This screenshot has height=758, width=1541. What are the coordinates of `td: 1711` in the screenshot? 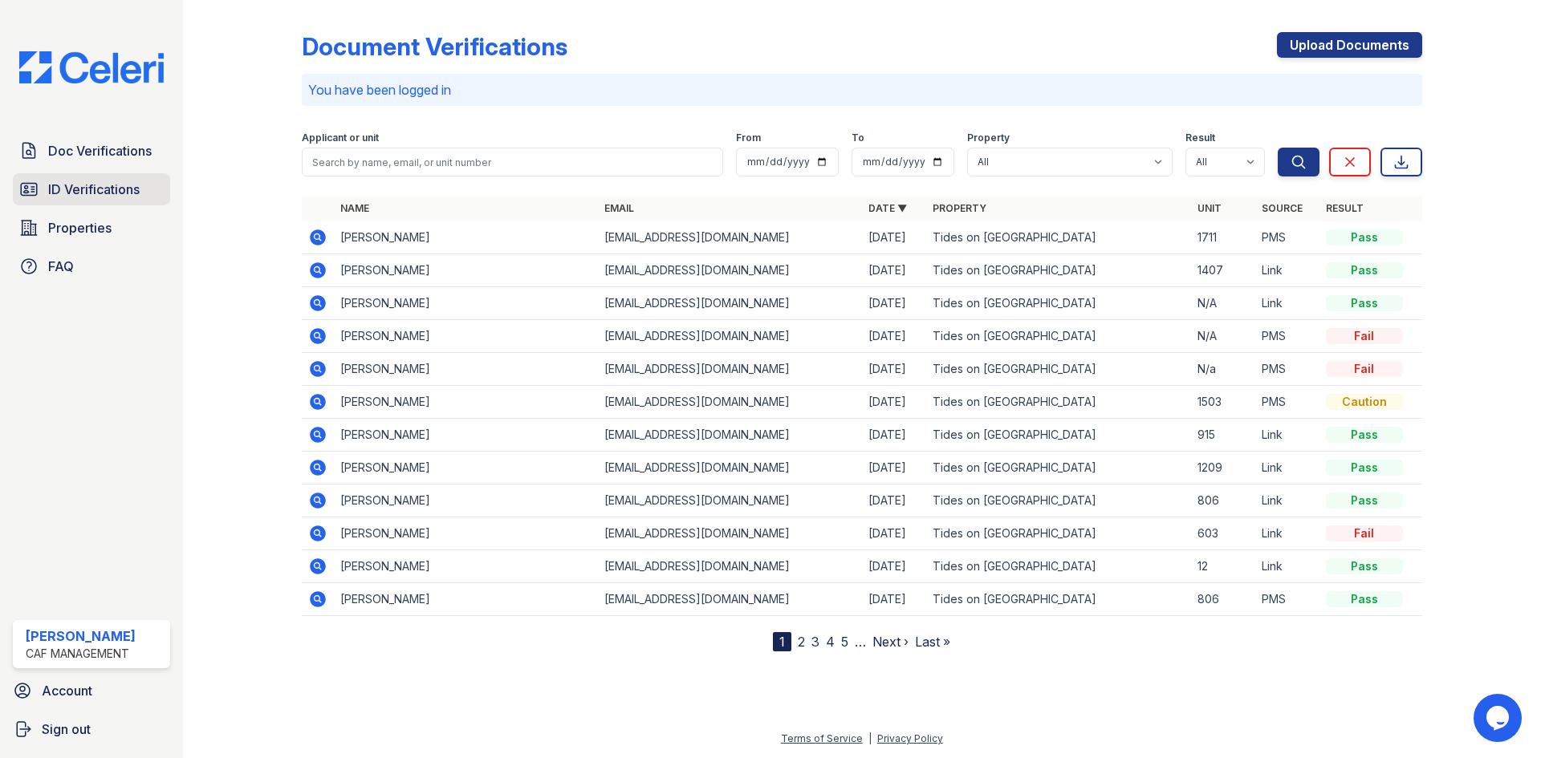 It's located at (1223, 238).